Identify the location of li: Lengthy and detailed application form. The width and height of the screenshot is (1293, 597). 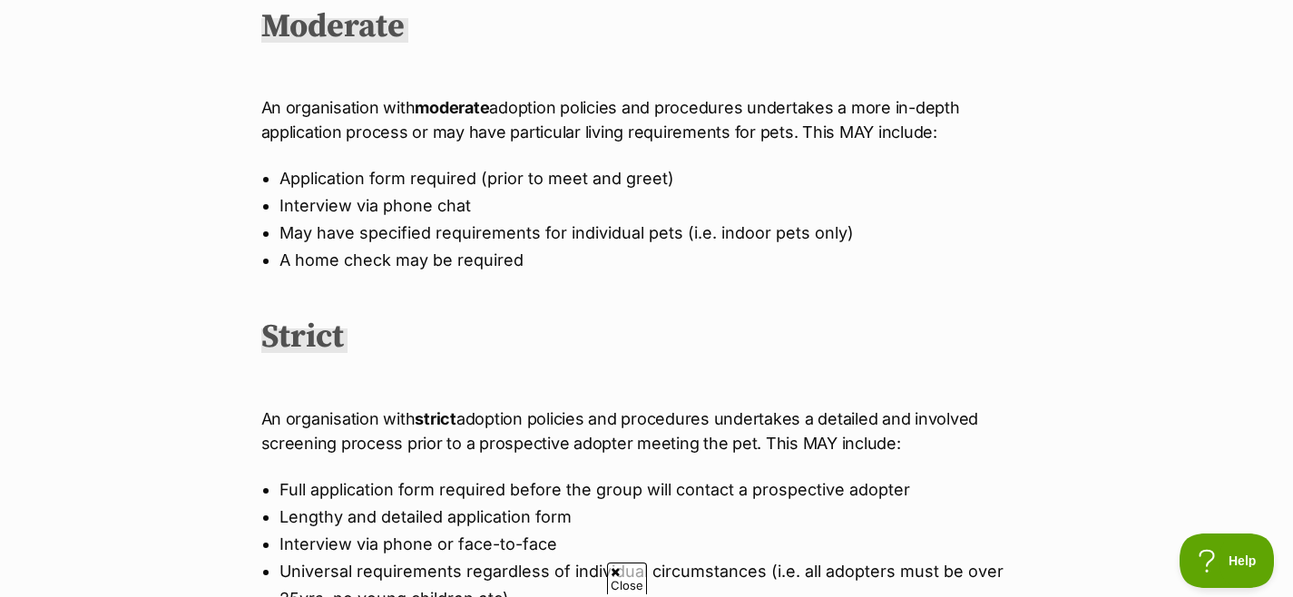
(647, 517).